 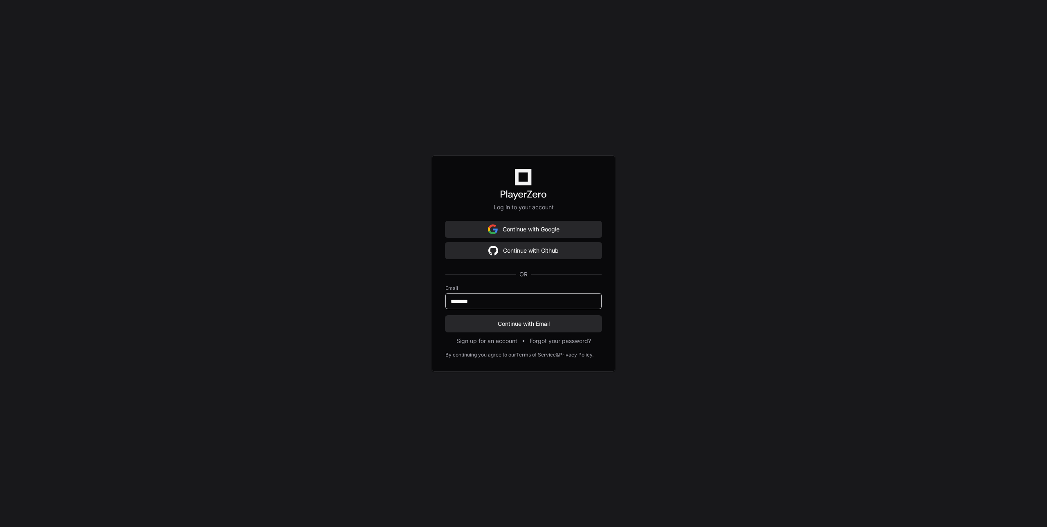 I want to click on p: Log in to your account, so click(x=524, y=207).